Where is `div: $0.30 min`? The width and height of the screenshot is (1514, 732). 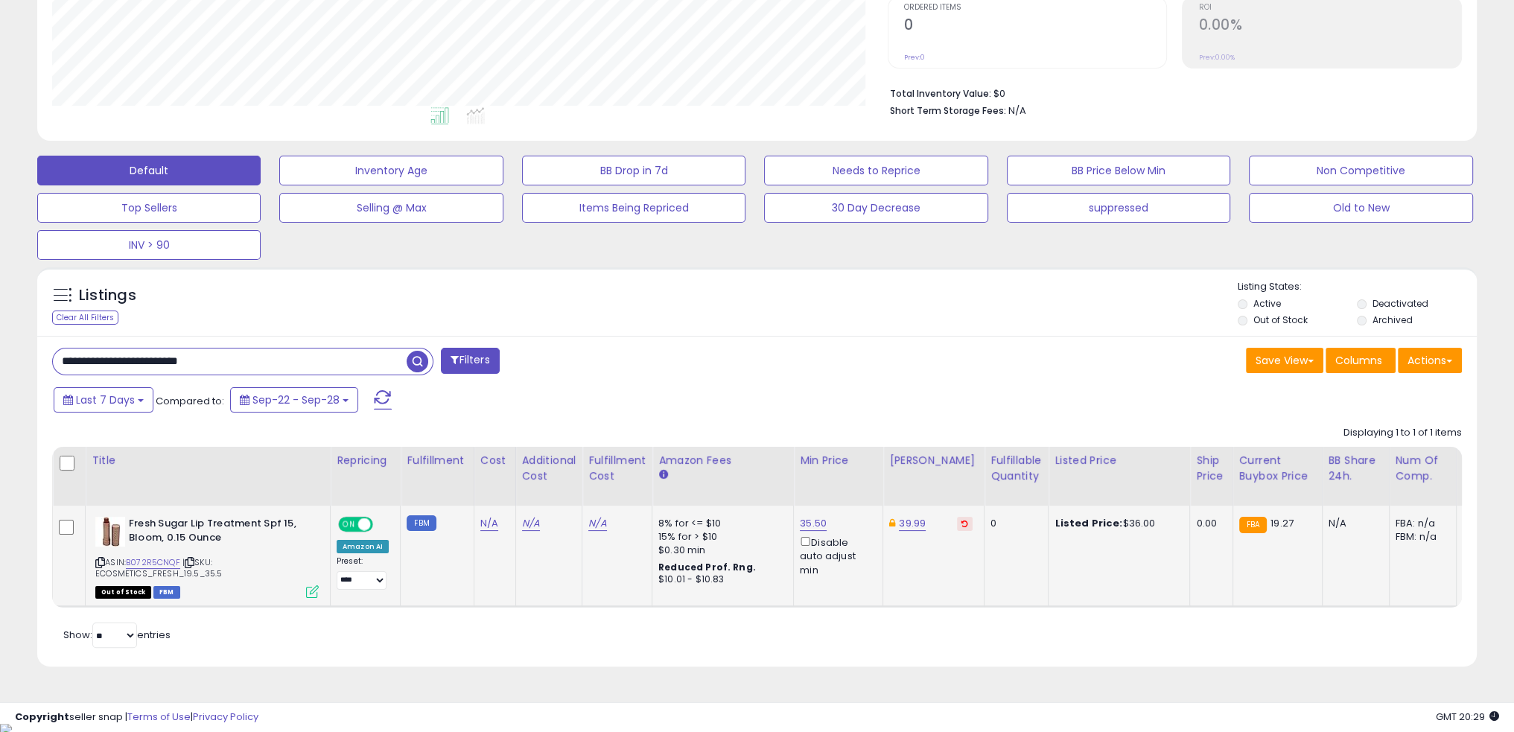 div: $0.30 min is located at coordinates (720, 551).